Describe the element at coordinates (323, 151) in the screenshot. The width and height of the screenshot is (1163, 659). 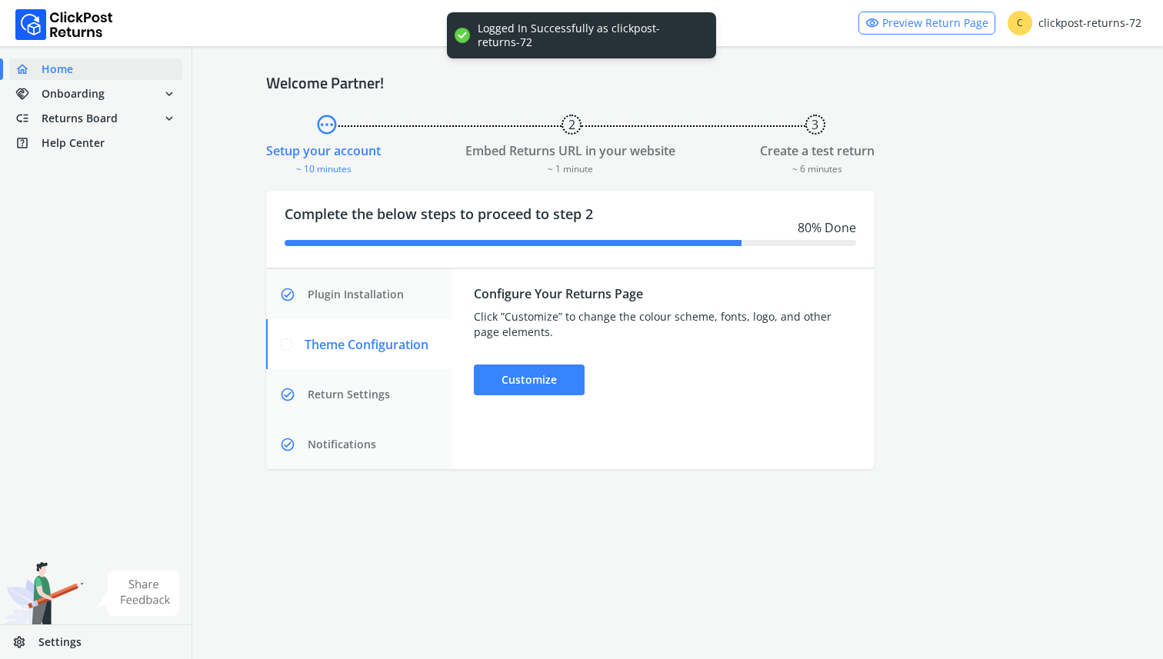
I see `div: Setup your account` at that location.